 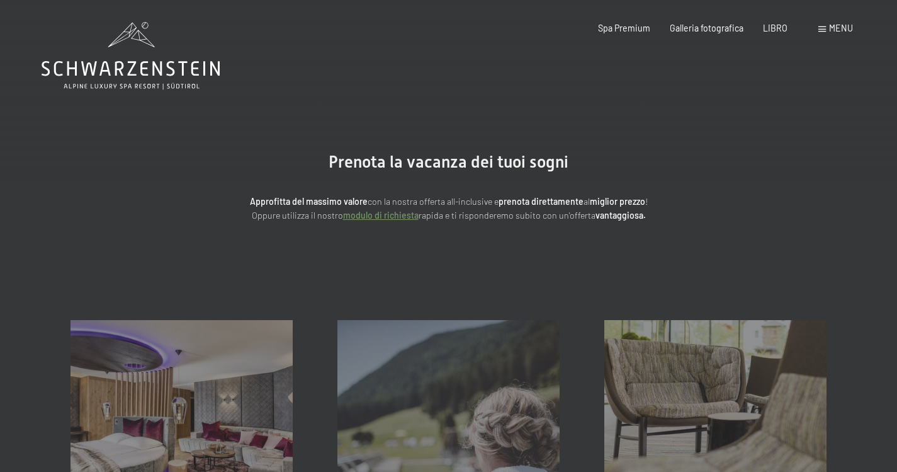 I want to click on font: modulo di richiesta, so click(x=381, y=215).